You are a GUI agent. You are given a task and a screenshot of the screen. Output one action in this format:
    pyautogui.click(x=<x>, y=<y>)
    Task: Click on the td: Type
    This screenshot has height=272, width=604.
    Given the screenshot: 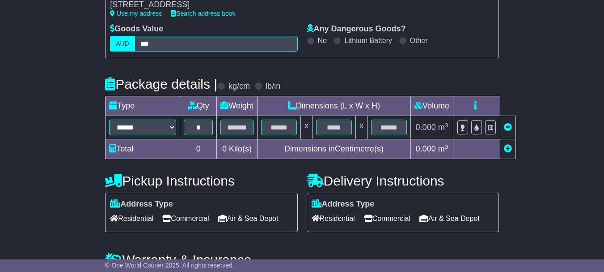 What is the action you would take?
    pyautogui.click(x=143, y=106)
    